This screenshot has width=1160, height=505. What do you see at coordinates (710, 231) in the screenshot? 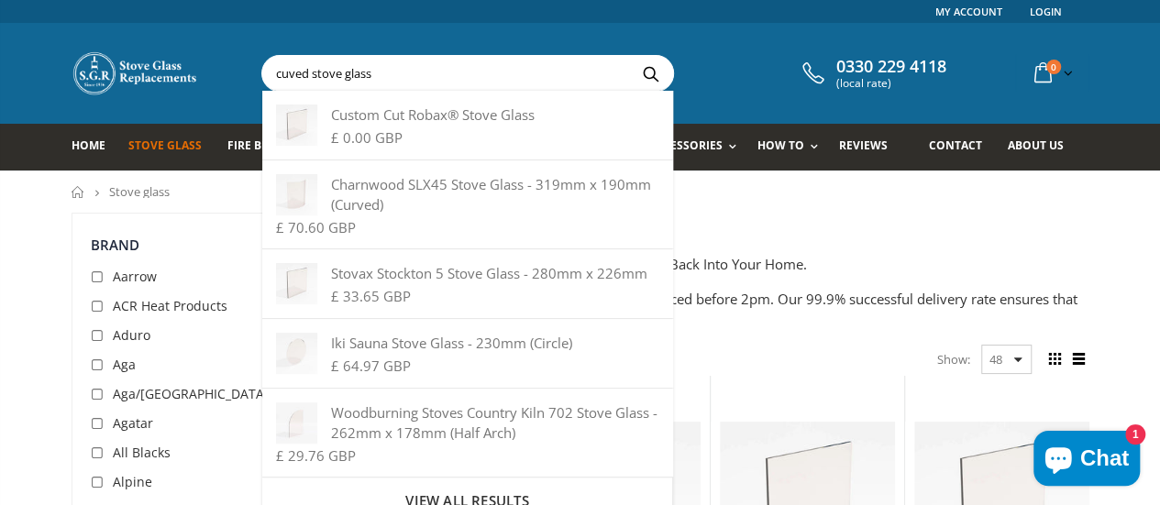
I see `h2: STOVE GLASS` at bounding box center [710, 231].